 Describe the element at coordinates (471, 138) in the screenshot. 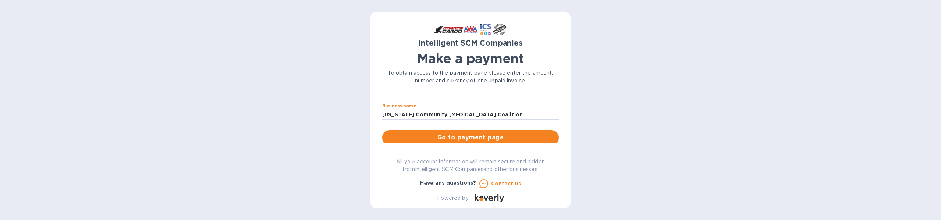

I see `span: Go to payment page` at that location.